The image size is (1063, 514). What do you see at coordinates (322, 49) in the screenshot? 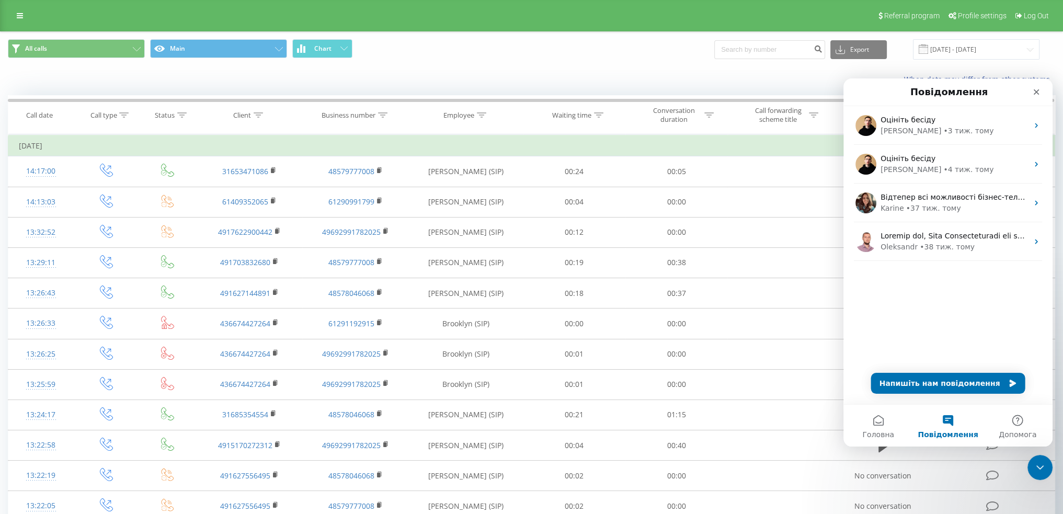
I see `button: Chart` at bounding box center [322, 49].